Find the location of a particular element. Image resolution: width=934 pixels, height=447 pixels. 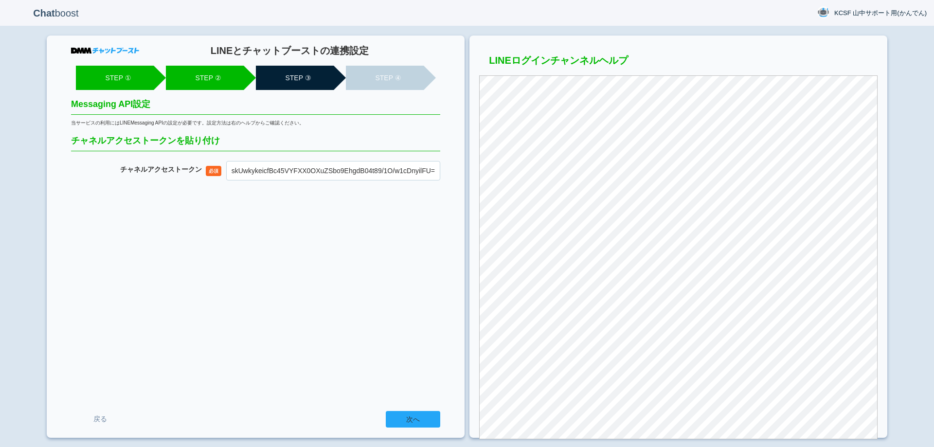

li: STEP ③ is located at coordinates (295, 78).